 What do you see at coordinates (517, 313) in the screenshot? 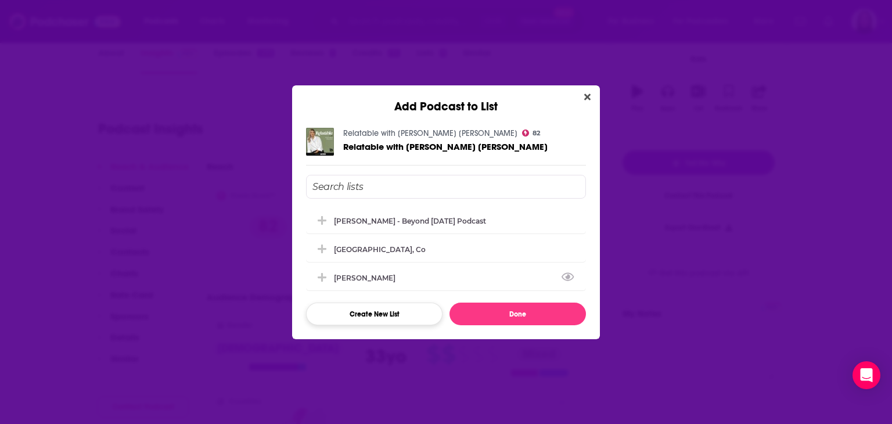
I see `button: Done` at bounding box center [517, 313].